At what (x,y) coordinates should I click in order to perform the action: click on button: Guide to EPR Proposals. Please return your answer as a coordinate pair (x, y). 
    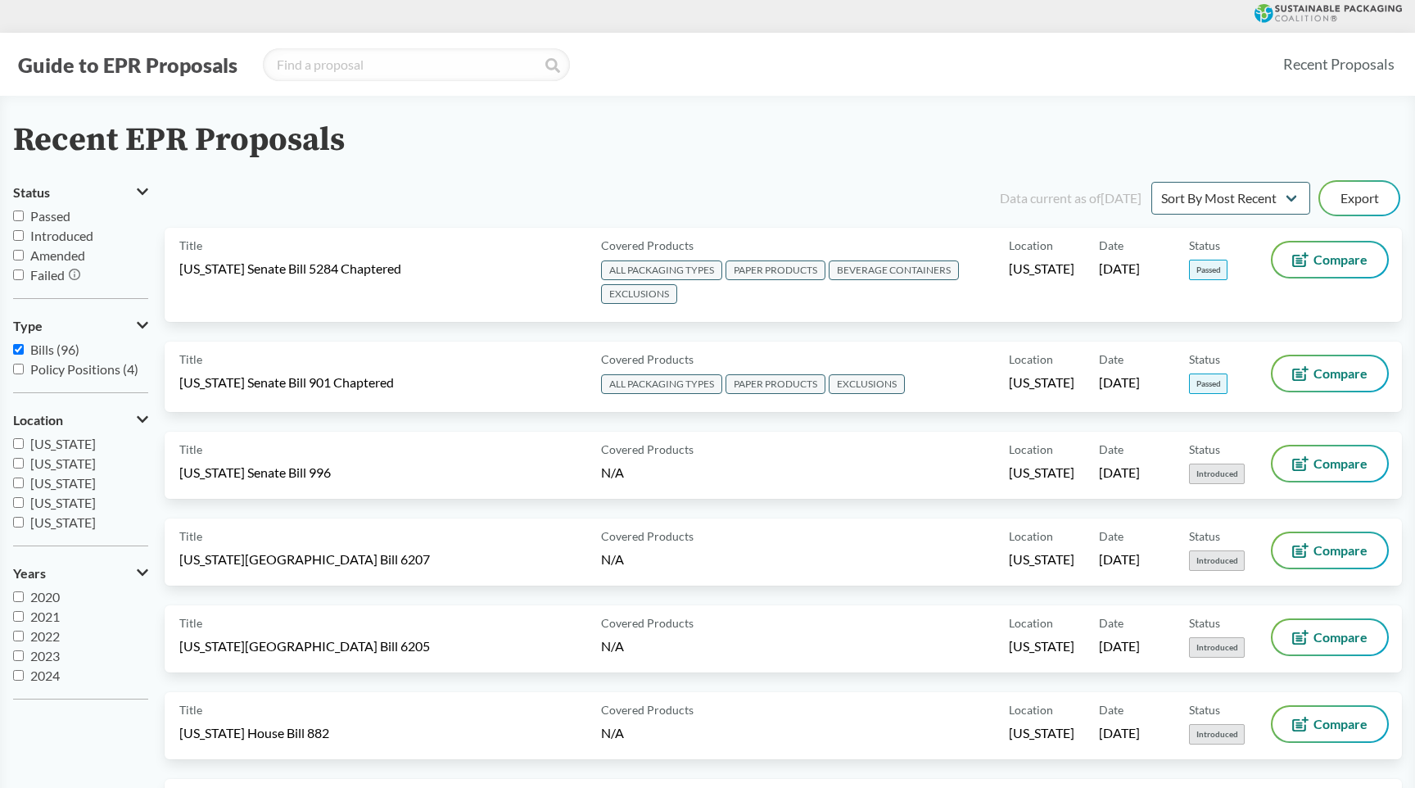
    Looking at the image, I should click on (128, 65).